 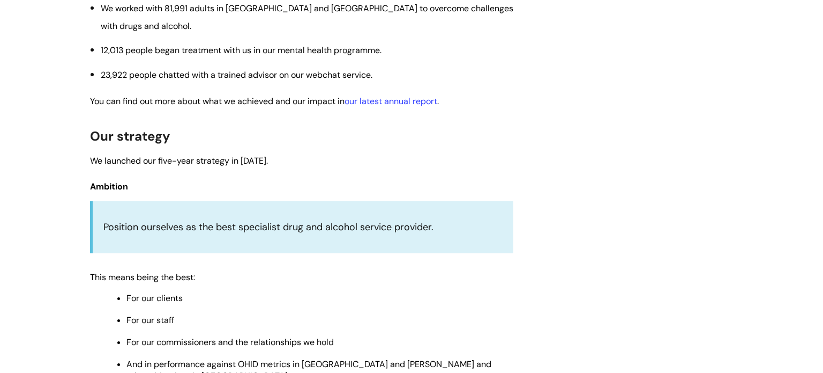 What do you see at coordinates (230, 341) in the screenshot?
I see `span: For our commissioners and the relationships we hold` at bounding box center [230, 341].